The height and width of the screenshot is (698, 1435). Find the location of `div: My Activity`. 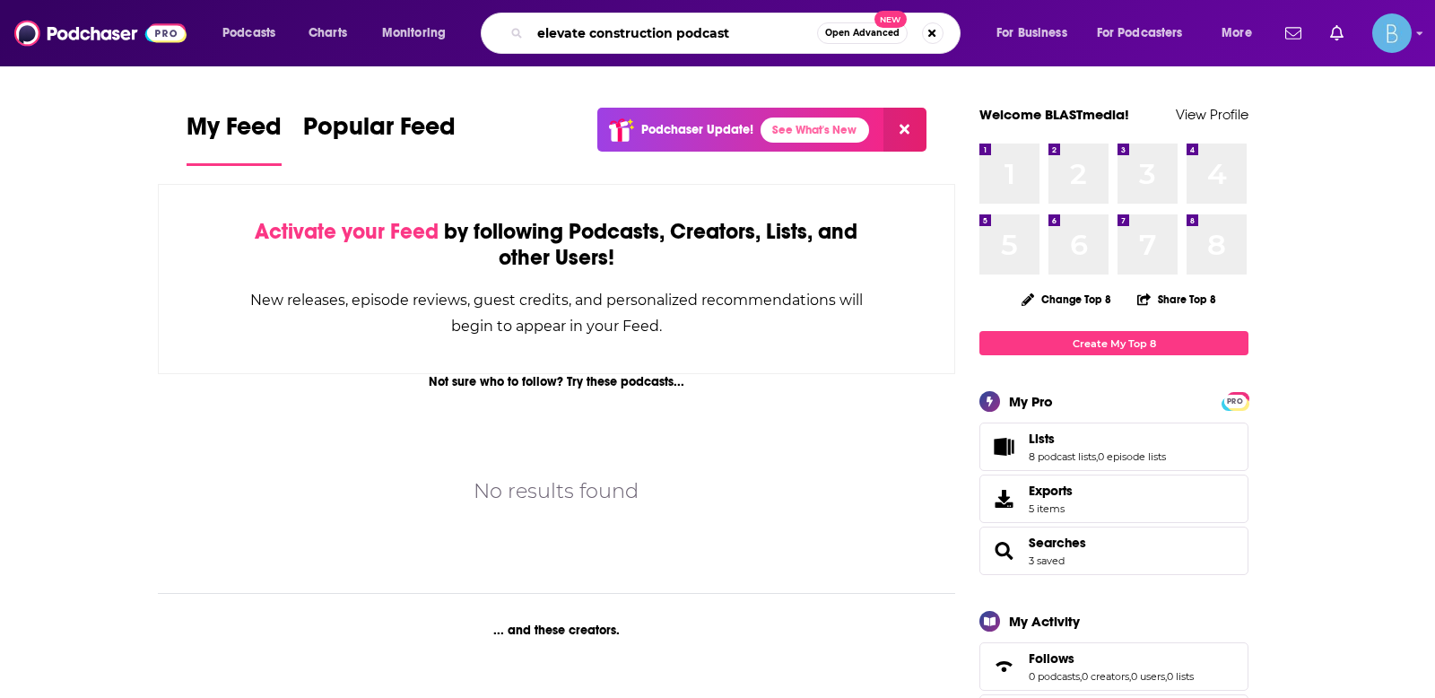

div: My Activity is located at coordinates (1044, 621).